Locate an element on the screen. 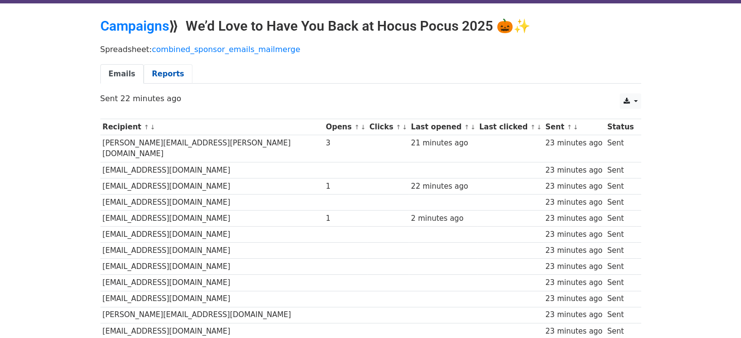 Image resolution: width=741 pixels, height=338 pixels. div: 21 minutes ago is located at coordinates (443, 143).